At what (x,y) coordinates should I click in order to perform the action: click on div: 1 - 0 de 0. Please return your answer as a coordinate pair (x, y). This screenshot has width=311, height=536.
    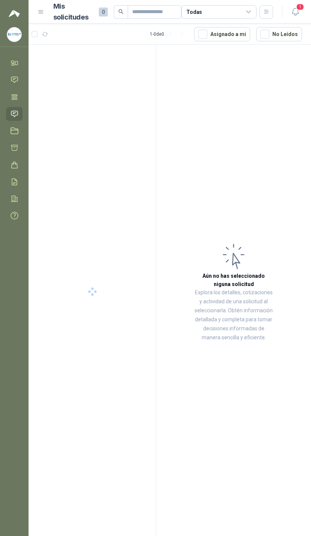
    Looking at the image, I should click on (169, 34).